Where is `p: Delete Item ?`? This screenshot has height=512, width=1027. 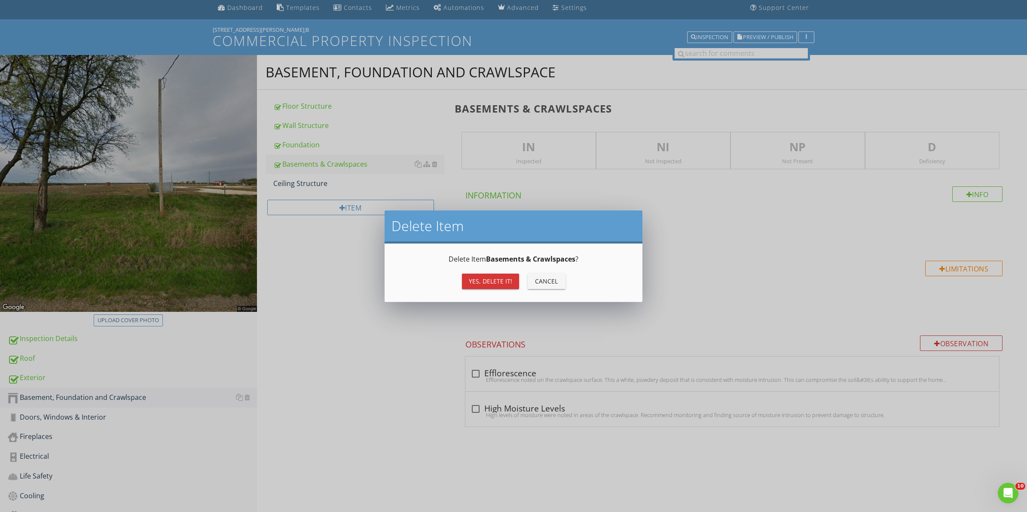
p: Delete Item ? is located at coordinates (514, 259).